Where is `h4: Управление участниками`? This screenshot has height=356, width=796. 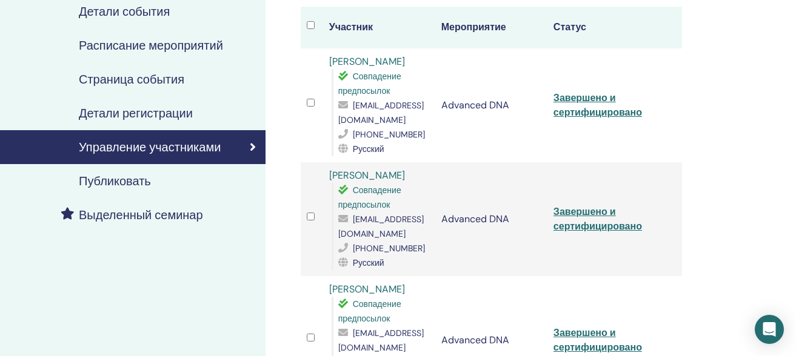 h4: Управление участниками is located at coordinates (150, 147).